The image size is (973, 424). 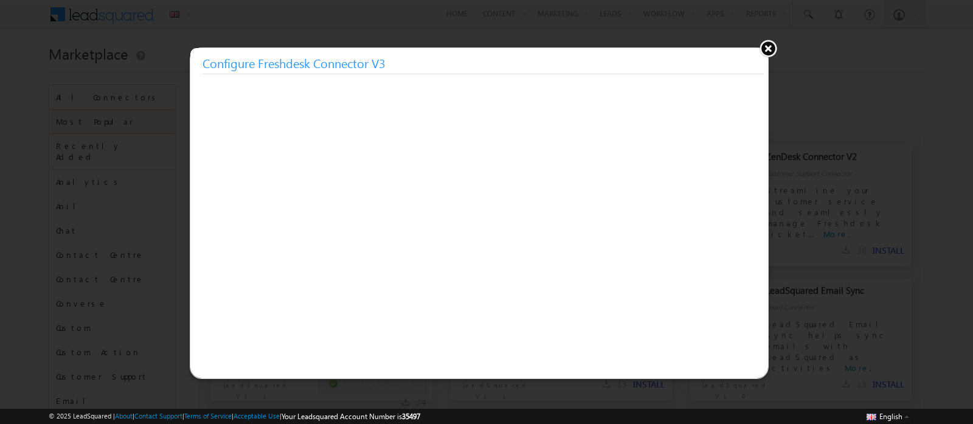 I want to click on button: English, so click(x=888, y=416).